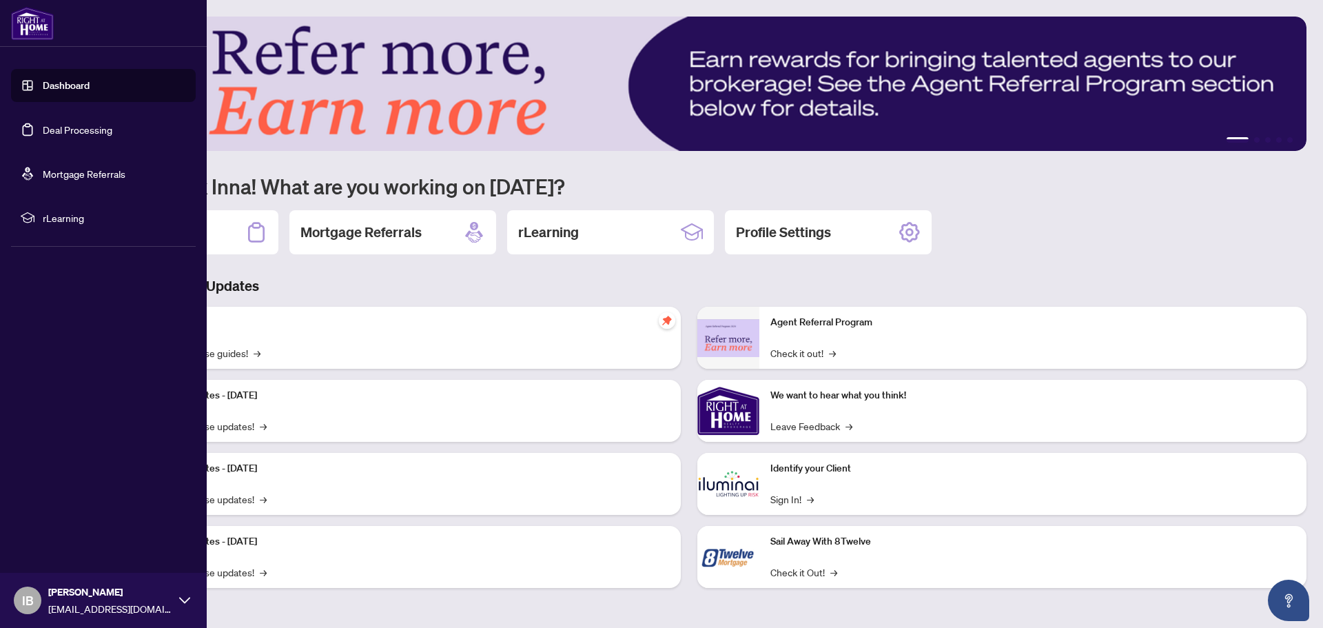 This screenshot has width=1323, height=628. What do you see at coordinates (1268, 140) in the screenshot?
I see `button: 3` at bounding box center [1268, 140].